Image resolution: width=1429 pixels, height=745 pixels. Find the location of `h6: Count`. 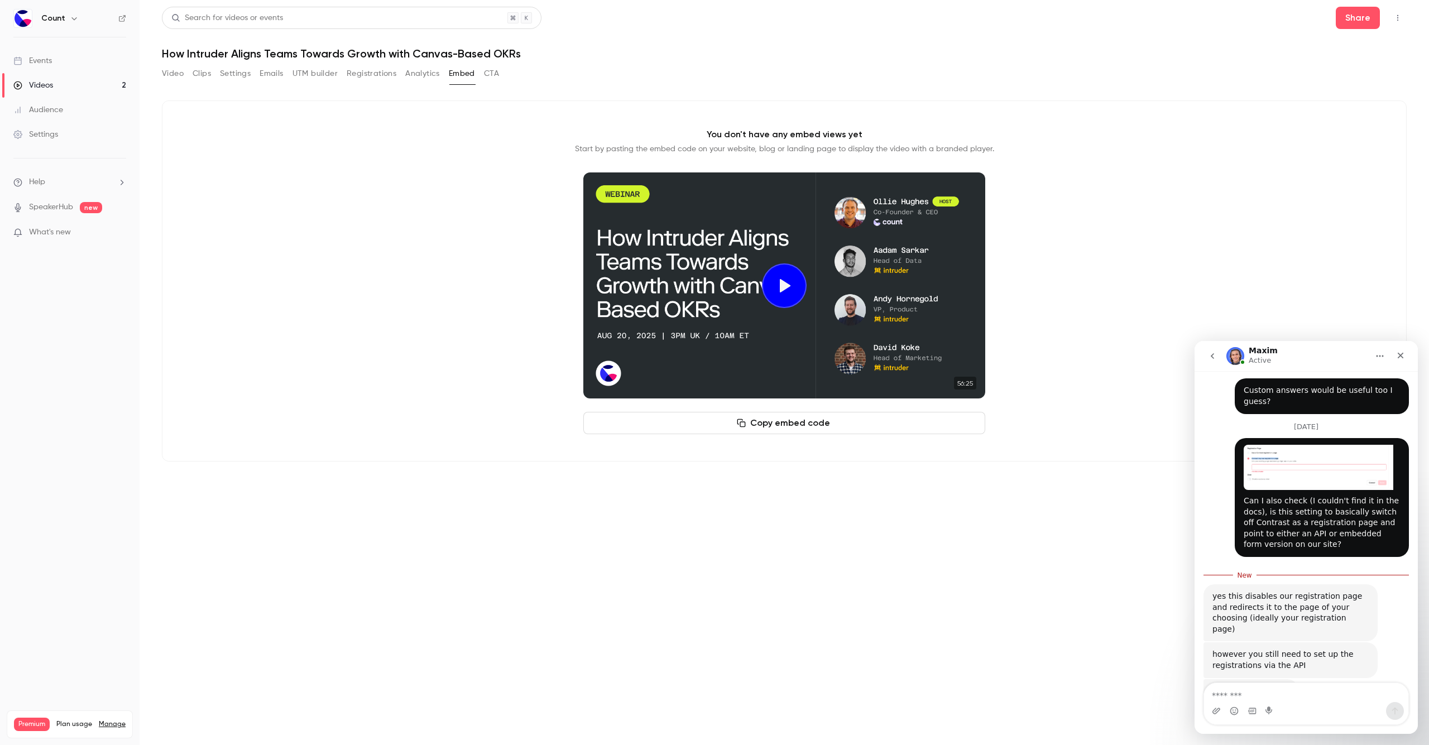

h6: Count is located at coordinates (53, 18).